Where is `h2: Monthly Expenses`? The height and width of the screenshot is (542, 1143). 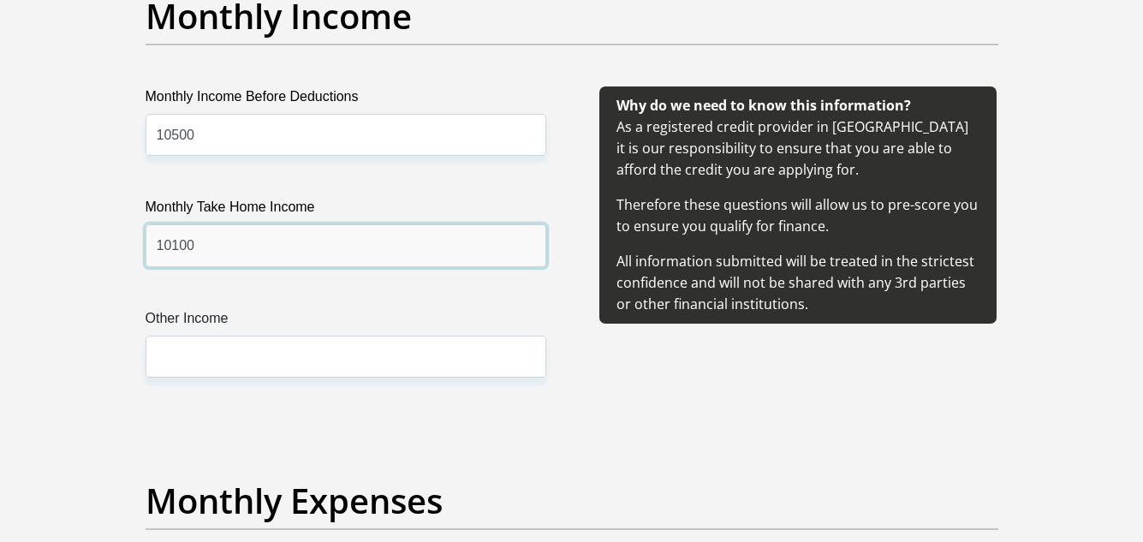
h2: Monthly Expenses is located at coordinates (572, 501).